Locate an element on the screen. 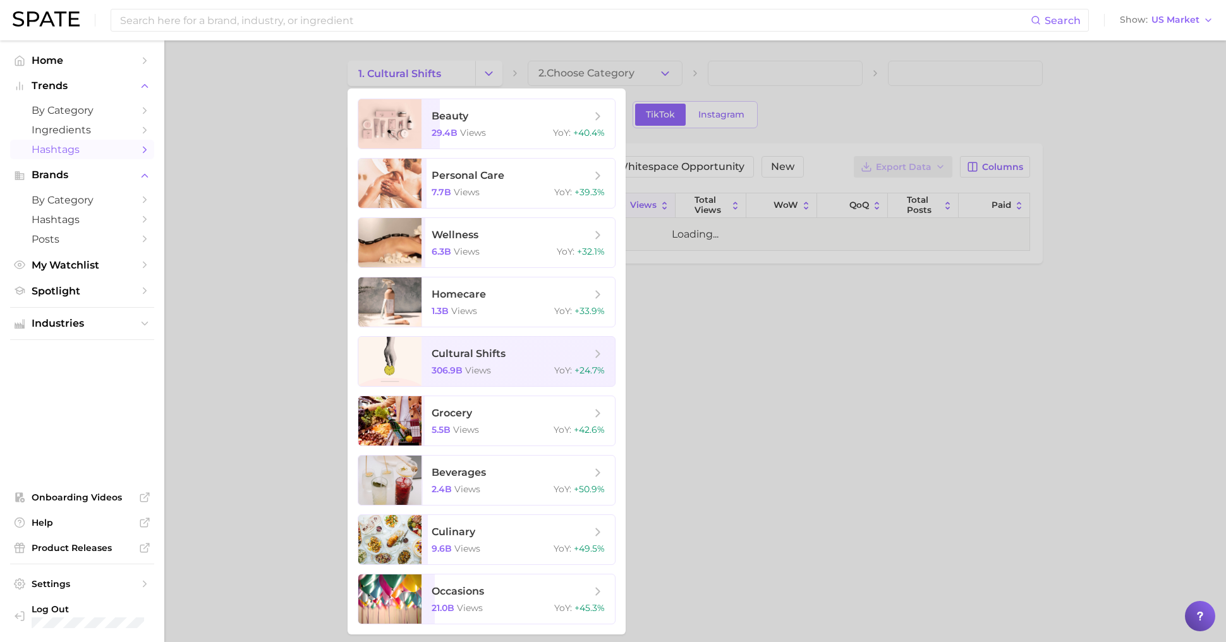  span: 6.3b is located at coordinates (441, 252).